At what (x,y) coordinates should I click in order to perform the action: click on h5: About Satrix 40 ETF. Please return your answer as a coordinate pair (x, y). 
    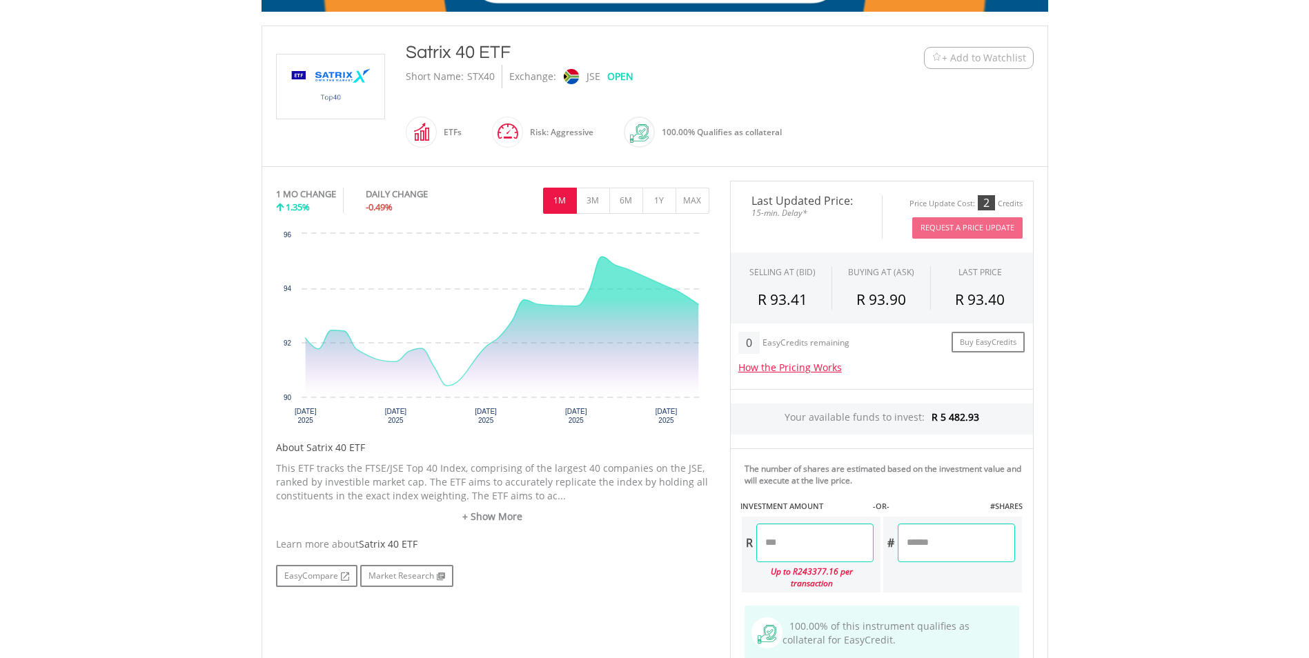
    Looking at the image, I should click on (493, 448).